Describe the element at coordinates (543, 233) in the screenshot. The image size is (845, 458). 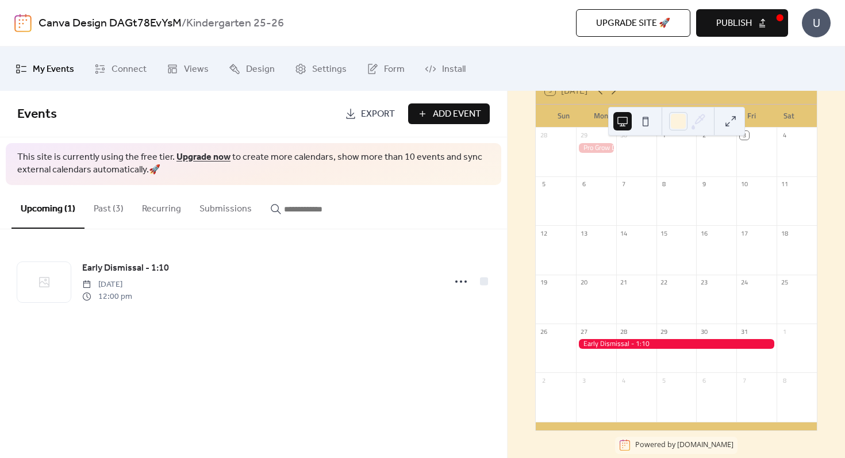
I see `div: 12` at that location.